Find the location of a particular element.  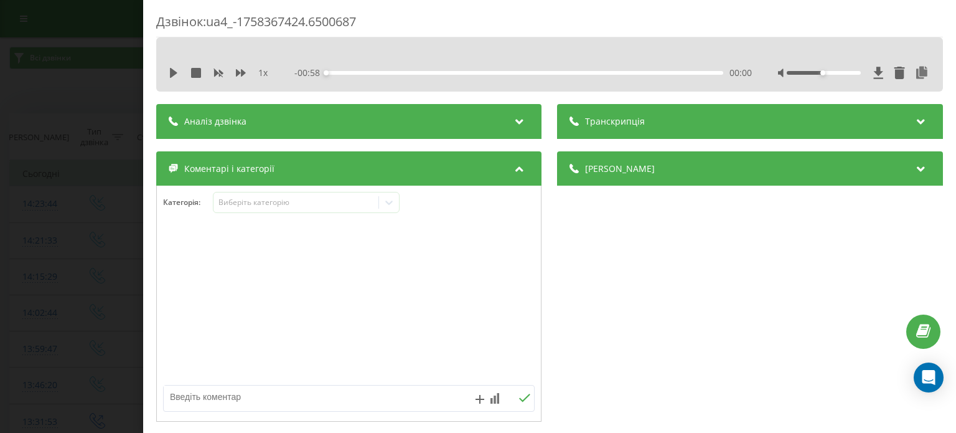

span: Коментарі і категорії is located at coordinates (229, 169).